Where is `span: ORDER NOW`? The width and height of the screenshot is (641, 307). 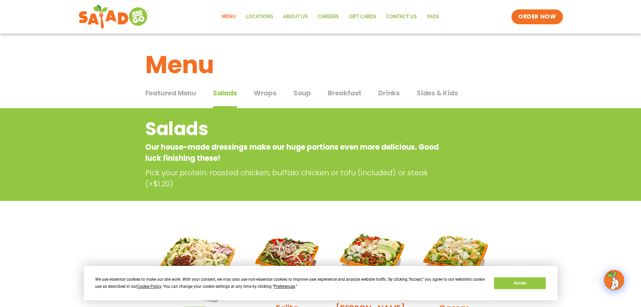
span: ORDER NOW is located at coordinates (537, 17).